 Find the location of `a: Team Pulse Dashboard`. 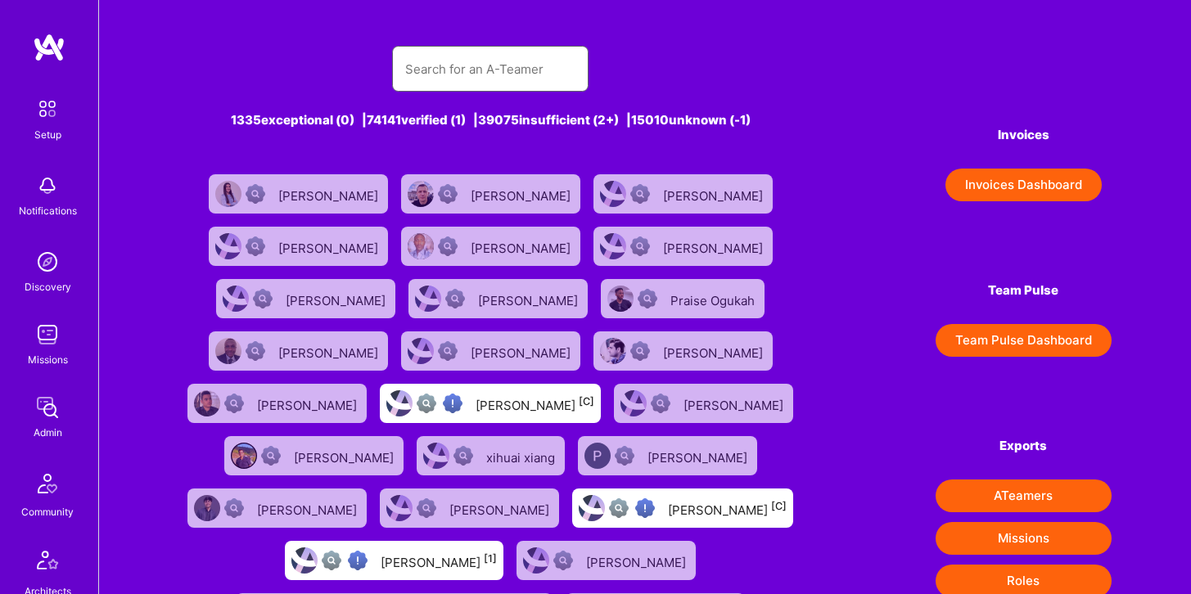

a: Team Pulse Dashboard is located at coordinates (1023, 341).